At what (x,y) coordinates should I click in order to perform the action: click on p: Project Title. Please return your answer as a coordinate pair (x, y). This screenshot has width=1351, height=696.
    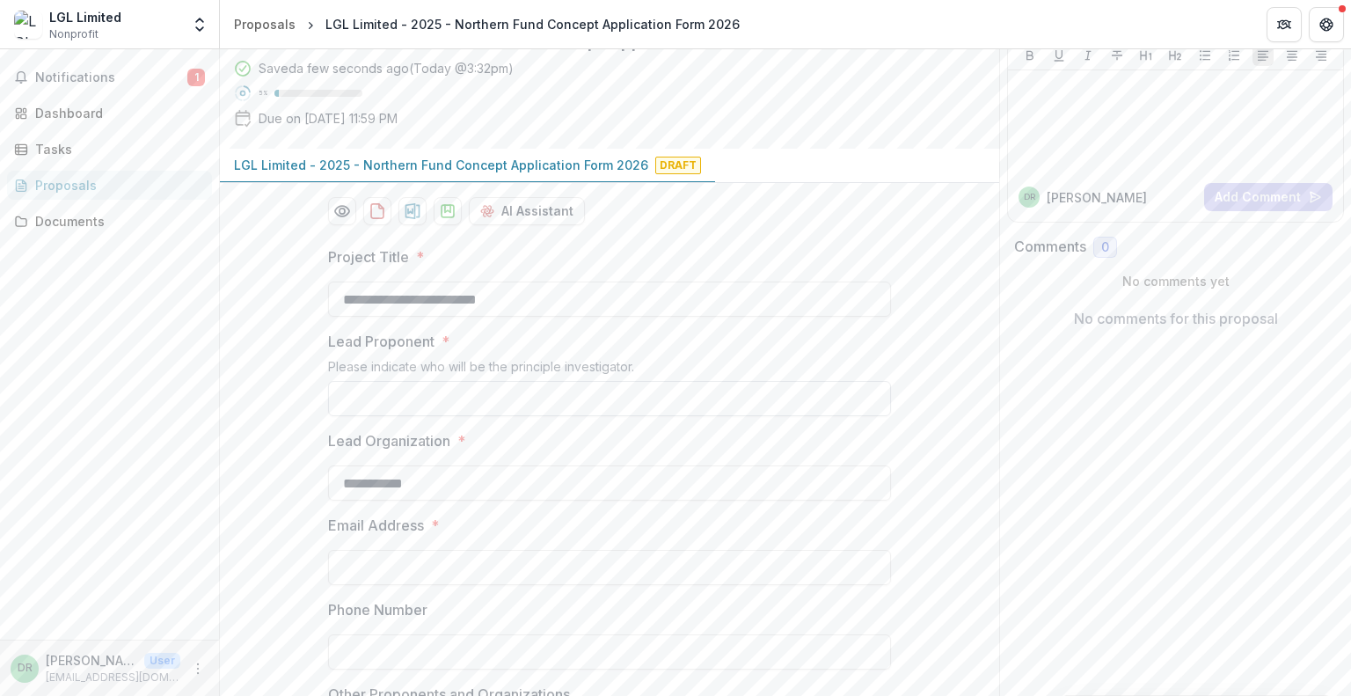
    Looking at the image, I should click on (368, 257).